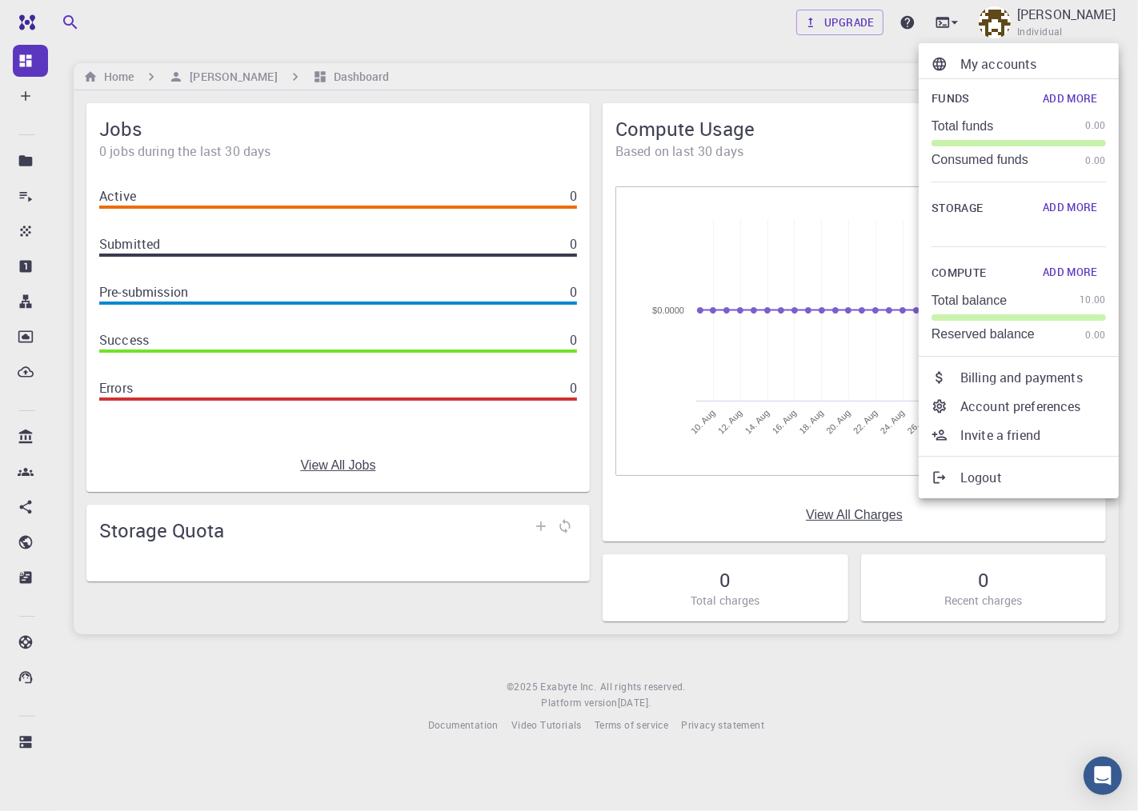 Image resolution: width=1138 pixels, height=811 pixels. What do you see at coordinates (962, 126) in the screenshot?
I see `p: Total funds` at bounding box center [962, 126].